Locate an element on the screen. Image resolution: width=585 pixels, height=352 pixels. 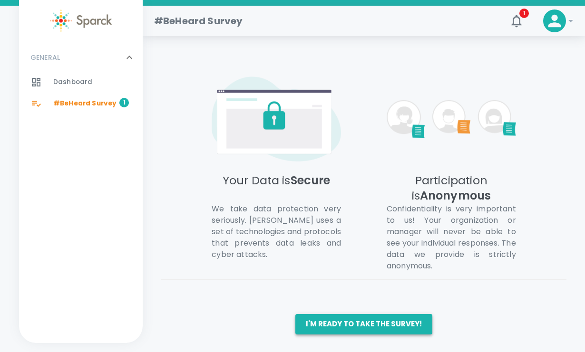
div: Dashboard is located at coordinates (81, 82).